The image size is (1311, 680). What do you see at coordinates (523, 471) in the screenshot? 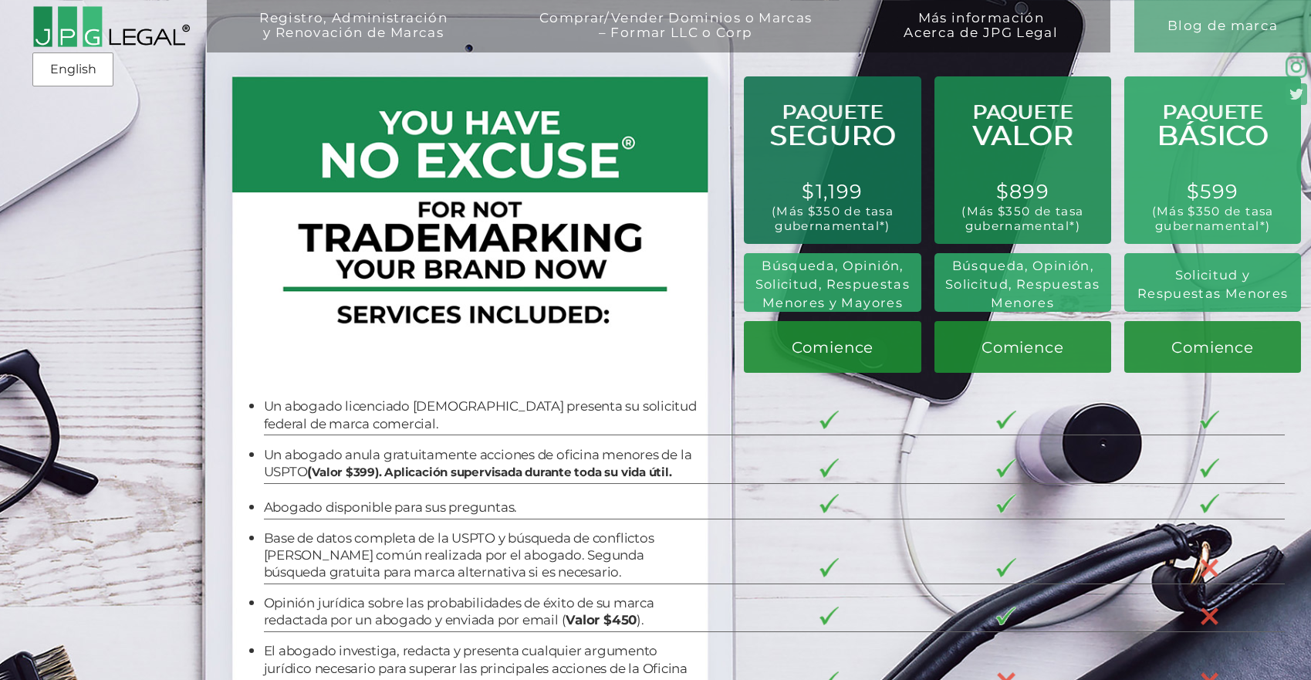
I see `span: . Aplicación supervisada durante toda su vida útil.` at bounding box center [523, 471].